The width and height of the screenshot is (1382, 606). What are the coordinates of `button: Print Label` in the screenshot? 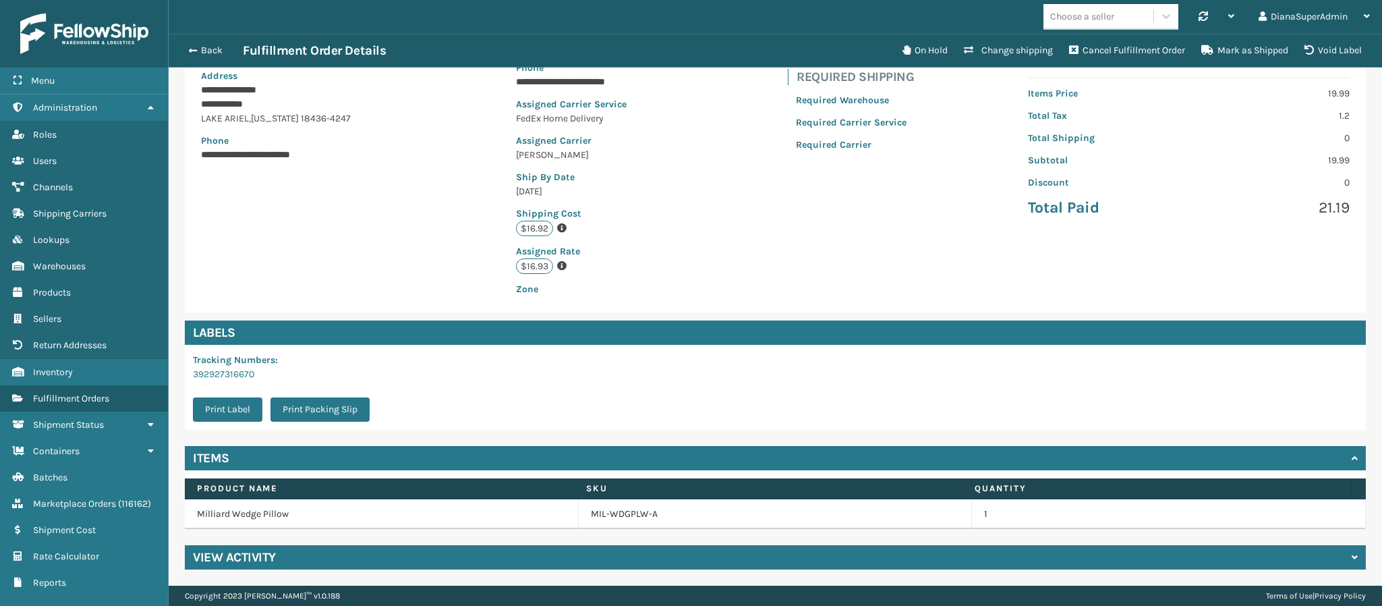 It's located at (227, 409).